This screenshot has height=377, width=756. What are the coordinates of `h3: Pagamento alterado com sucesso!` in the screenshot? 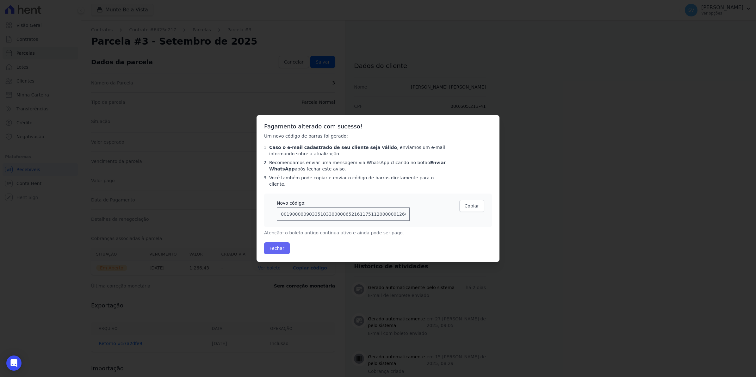 It's located at (378, 126).